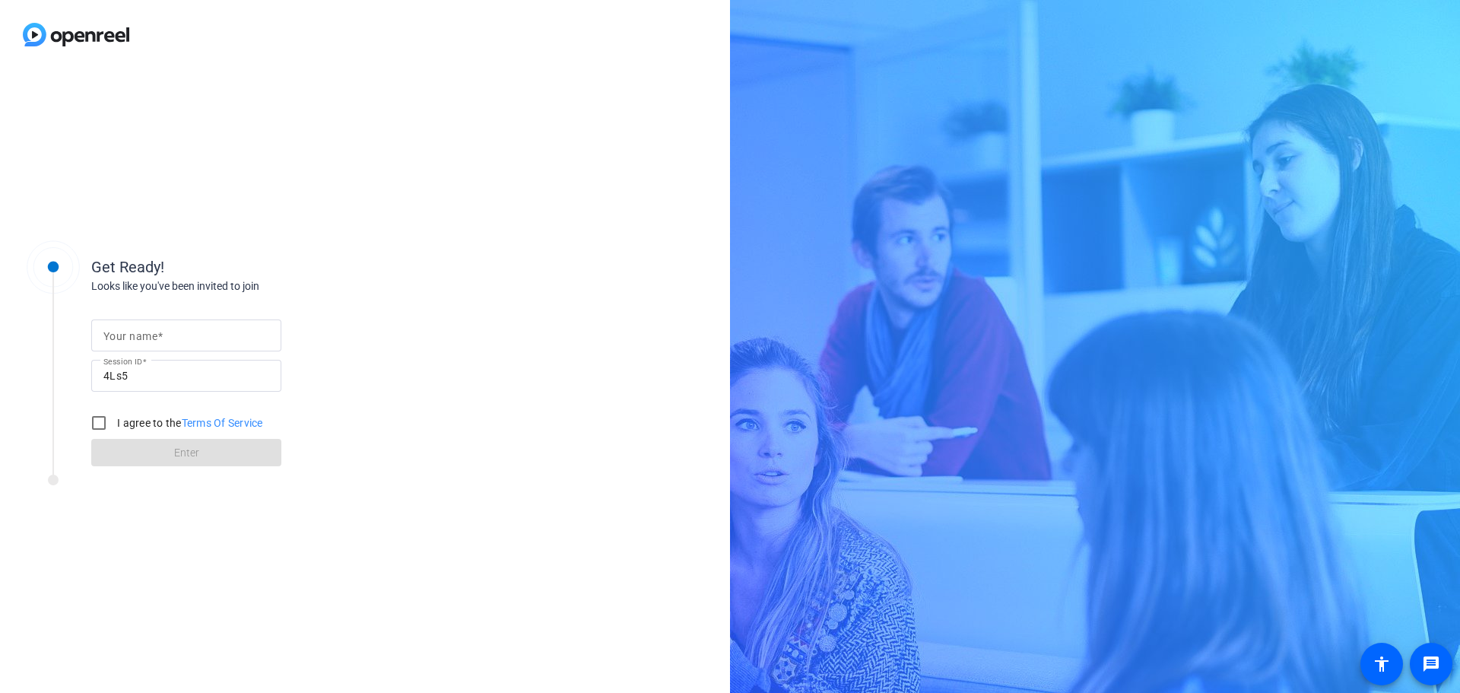 Image resolution: width=1460 pixels, height=693 pixels. Describe the element at coordinates (189, 423) in the screenshot. I see `label: I agree to the` at that location.